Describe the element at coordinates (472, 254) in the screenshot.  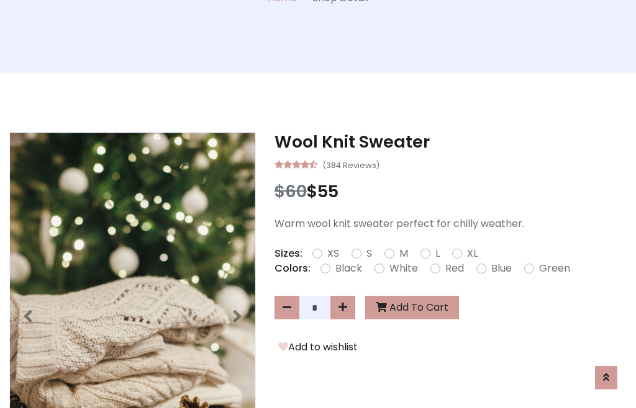
I see `label: XL` at that location.